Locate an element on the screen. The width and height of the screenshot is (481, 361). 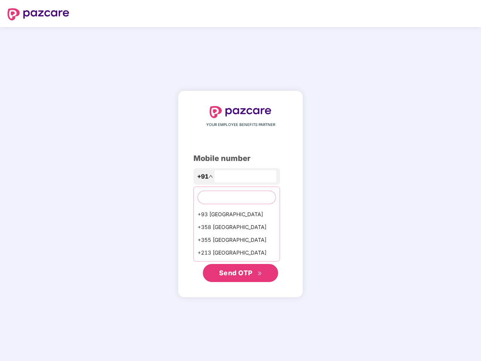
span: +91 is located at coordinates (203, 176).